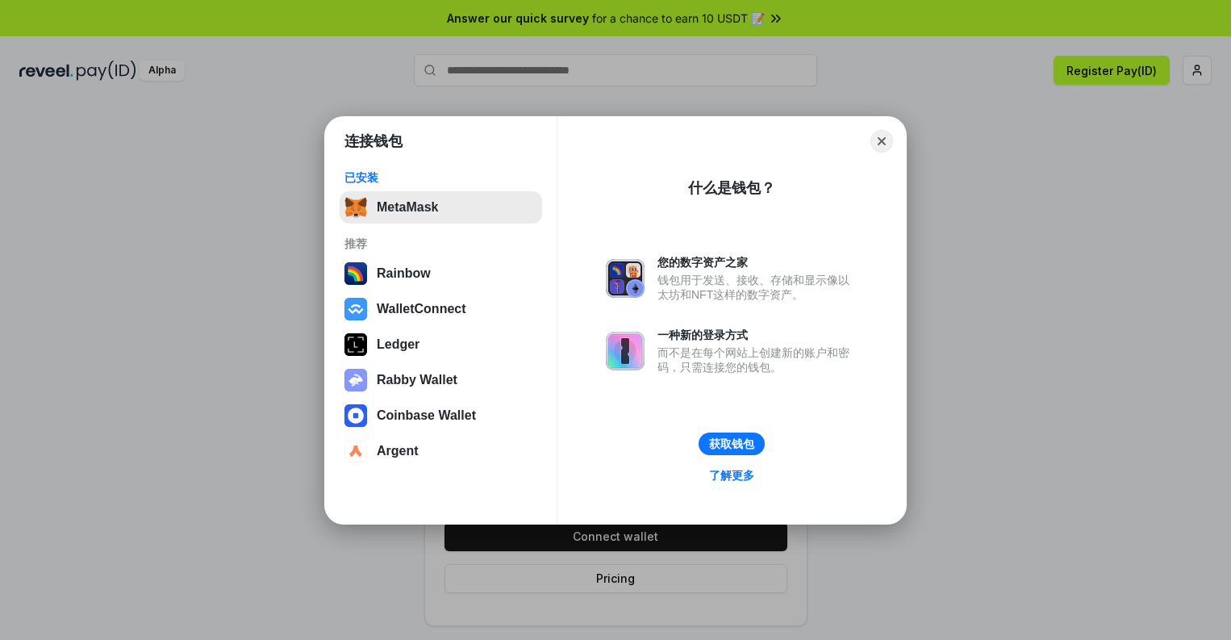  I want to click on button: 获取钱包, so click(732, 444).